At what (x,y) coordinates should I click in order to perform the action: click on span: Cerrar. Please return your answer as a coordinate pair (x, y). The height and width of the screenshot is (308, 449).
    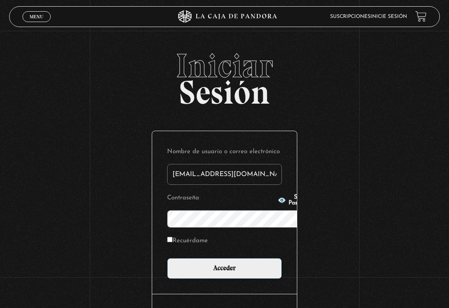
    Looking at the image, I should click on (37, 24).